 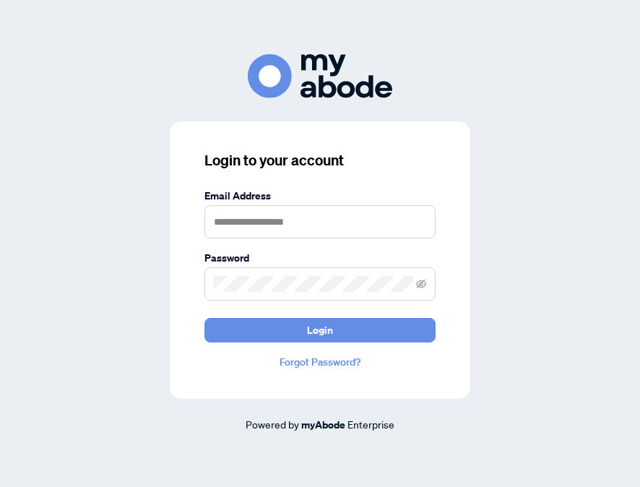 What do you see at coordinates (320, 258) in the screenshot?
I see `label: Password` at bounding box center [320, 258].